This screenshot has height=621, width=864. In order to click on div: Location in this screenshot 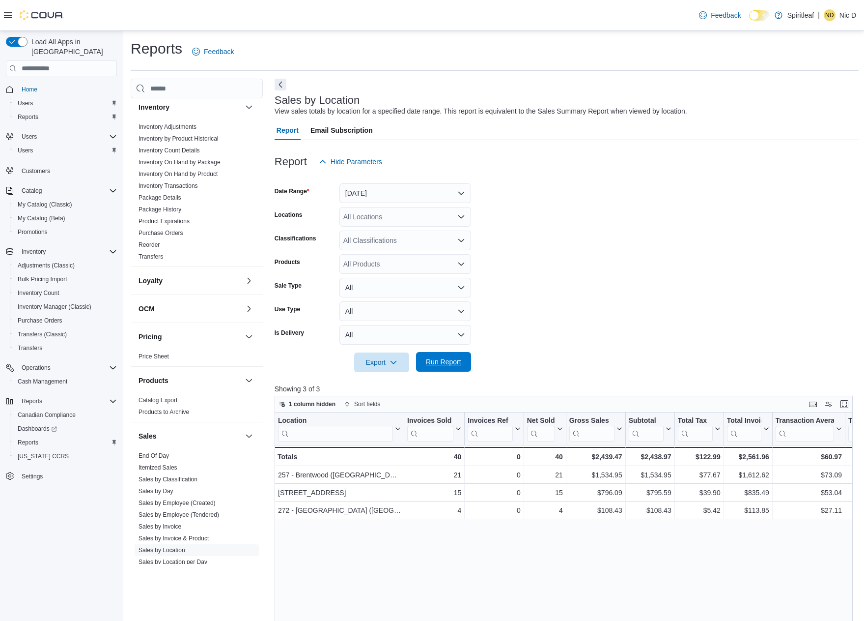, I will do `click(336, 429)`.